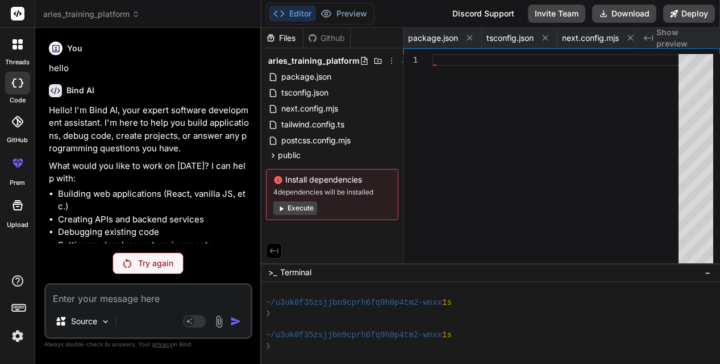 The image size is (720, 364). What do you see at coordinates (105, 321) in the screenshot?
I see `img: Pick Models` at bounding box center [105, 321].